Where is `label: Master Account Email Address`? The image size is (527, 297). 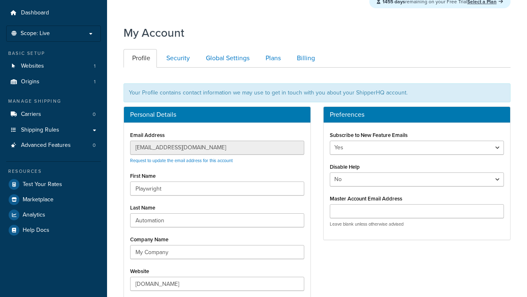
label: Master Account Email Address is located at coordinates (366, 198).